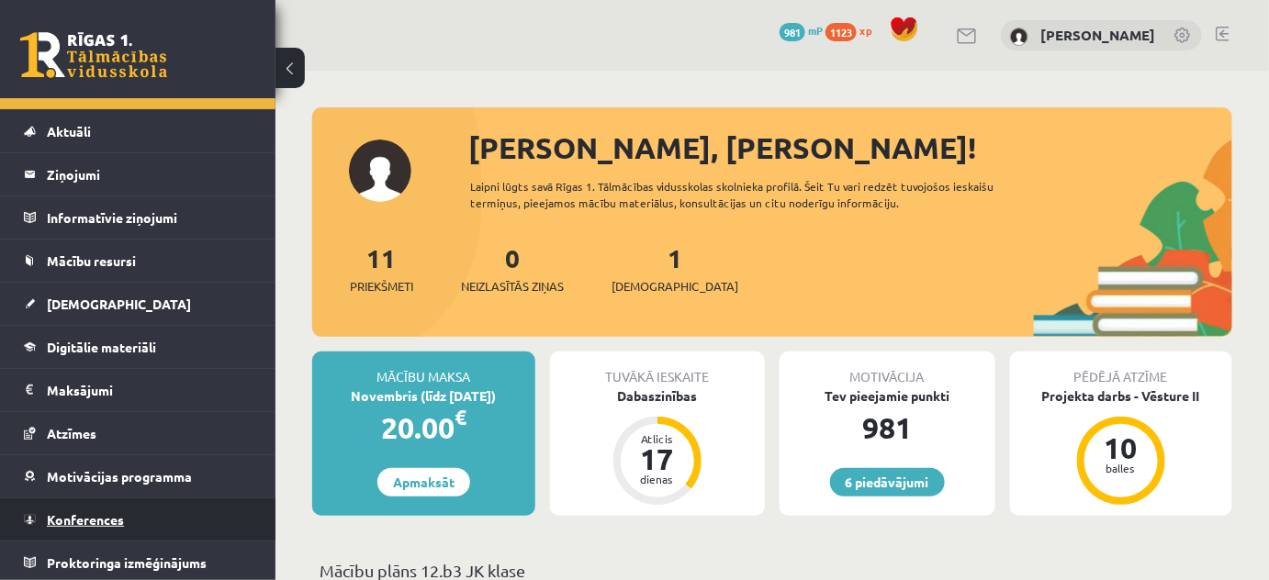 This screenshot has width=1269, height=580. I want to click on span: Atzīmes, so click(72, 433).